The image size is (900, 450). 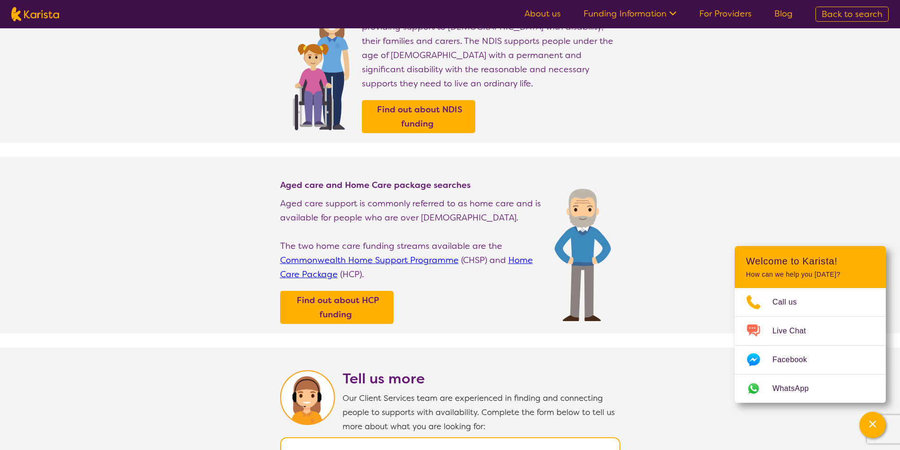 What do you see at coordinates (873, 425) in the screenshot?
I see `button: Channel Menu` at bounding box center [873, 425].